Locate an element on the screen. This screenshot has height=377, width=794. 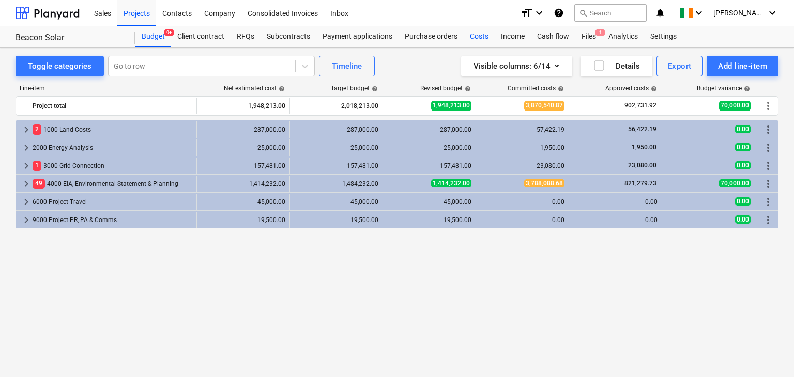
div: 1,484,232.00 is located at coordinates (336, 184).